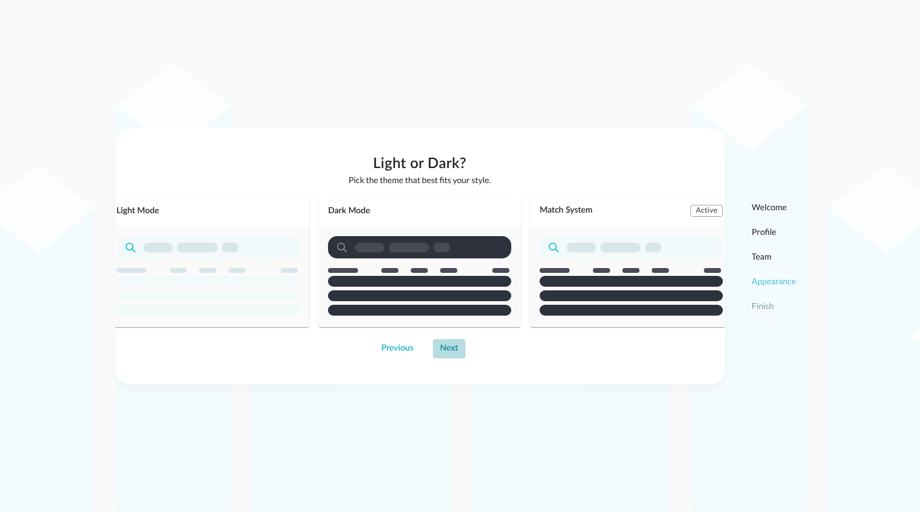 This screenshot has height=512, width=920. Describe the element at coordinates (420, 261) in the screenshot. I see `button: Dark Mode` at that location.